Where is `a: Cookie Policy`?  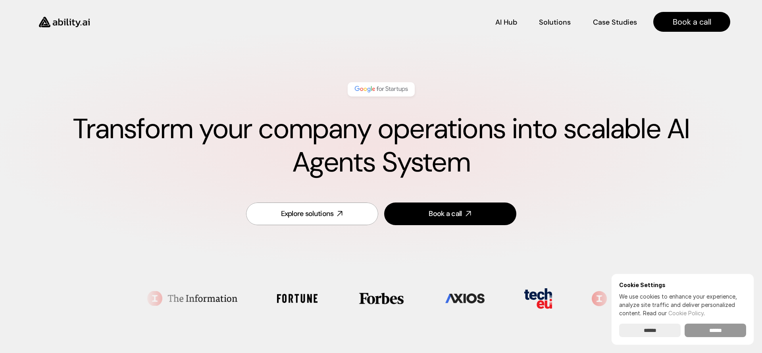
a: Cookie Policy is located at coordinates (686, 313).